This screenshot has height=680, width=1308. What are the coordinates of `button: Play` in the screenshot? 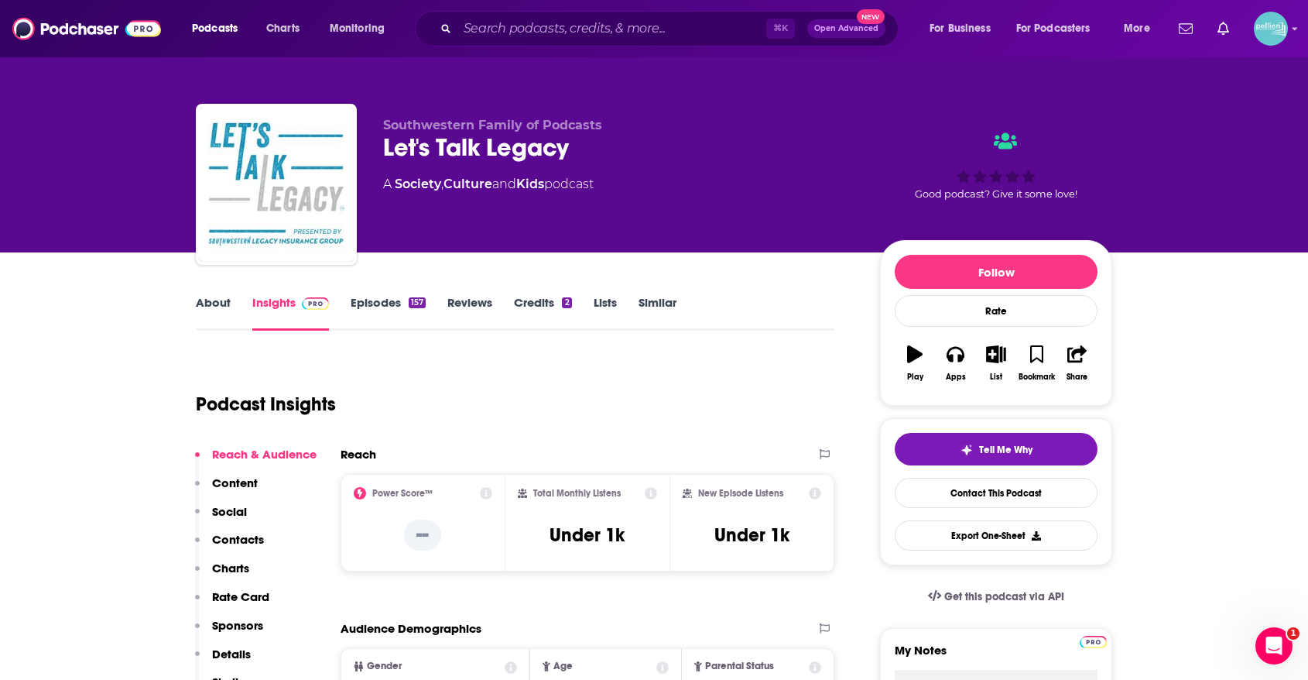 It's located at (915, 363).